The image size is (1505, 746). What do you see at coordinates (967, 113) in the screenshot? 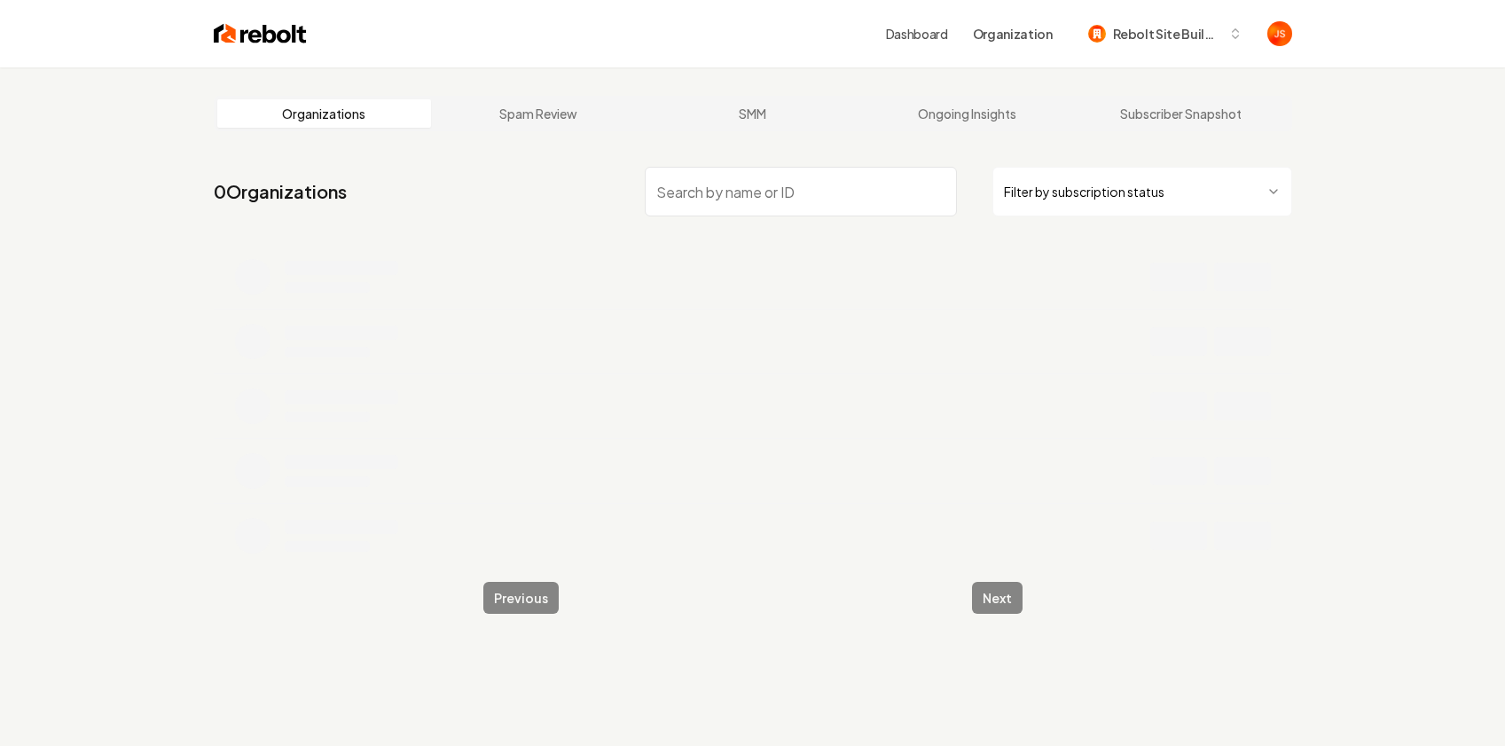
I see `a: Ongoing Insights` at bounding box center [967, 113].